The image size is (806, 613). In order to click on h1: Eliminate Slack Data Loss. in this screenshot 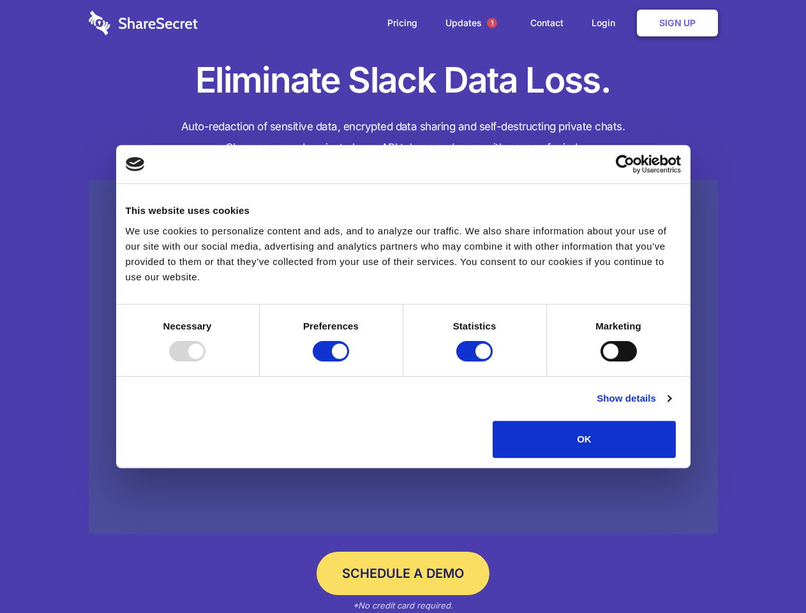, I will do `click(403, 80)`.